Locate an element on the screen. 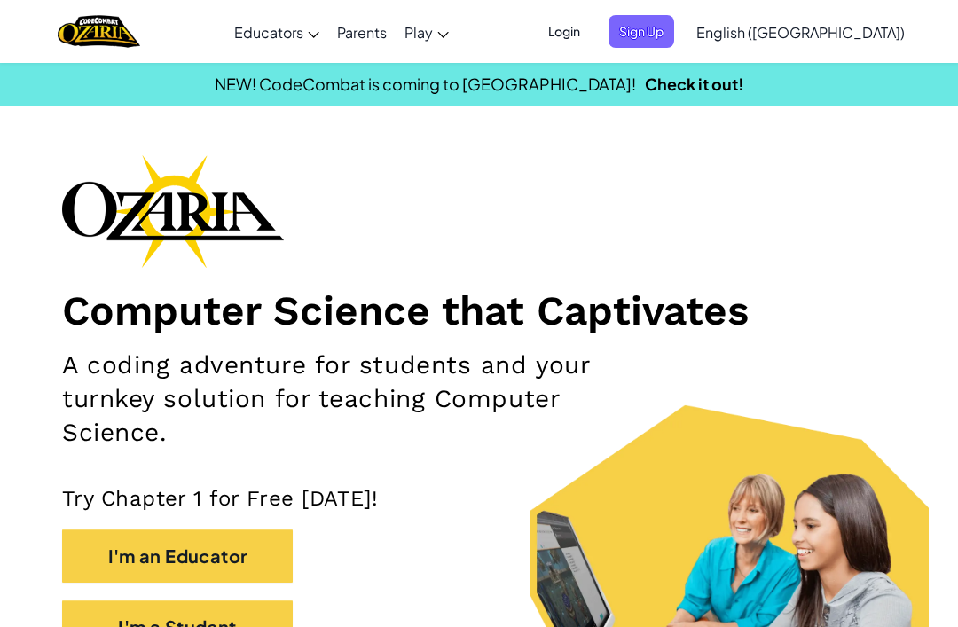  button: Login is located at coordinates (564, 31).